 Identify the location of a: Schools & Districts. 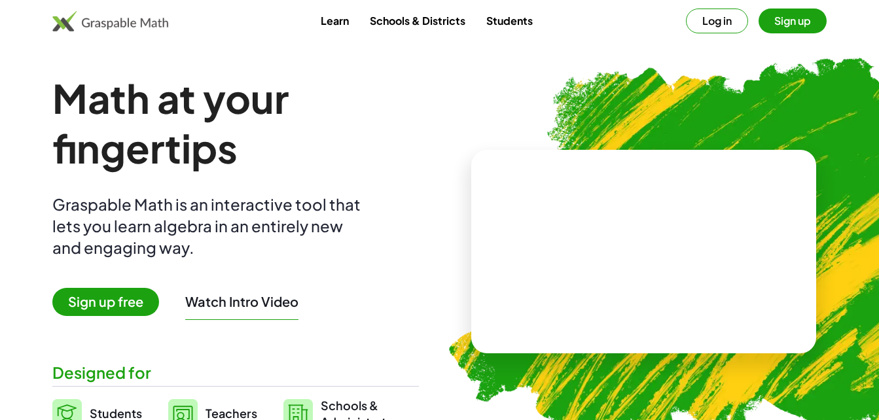
(417, 20).